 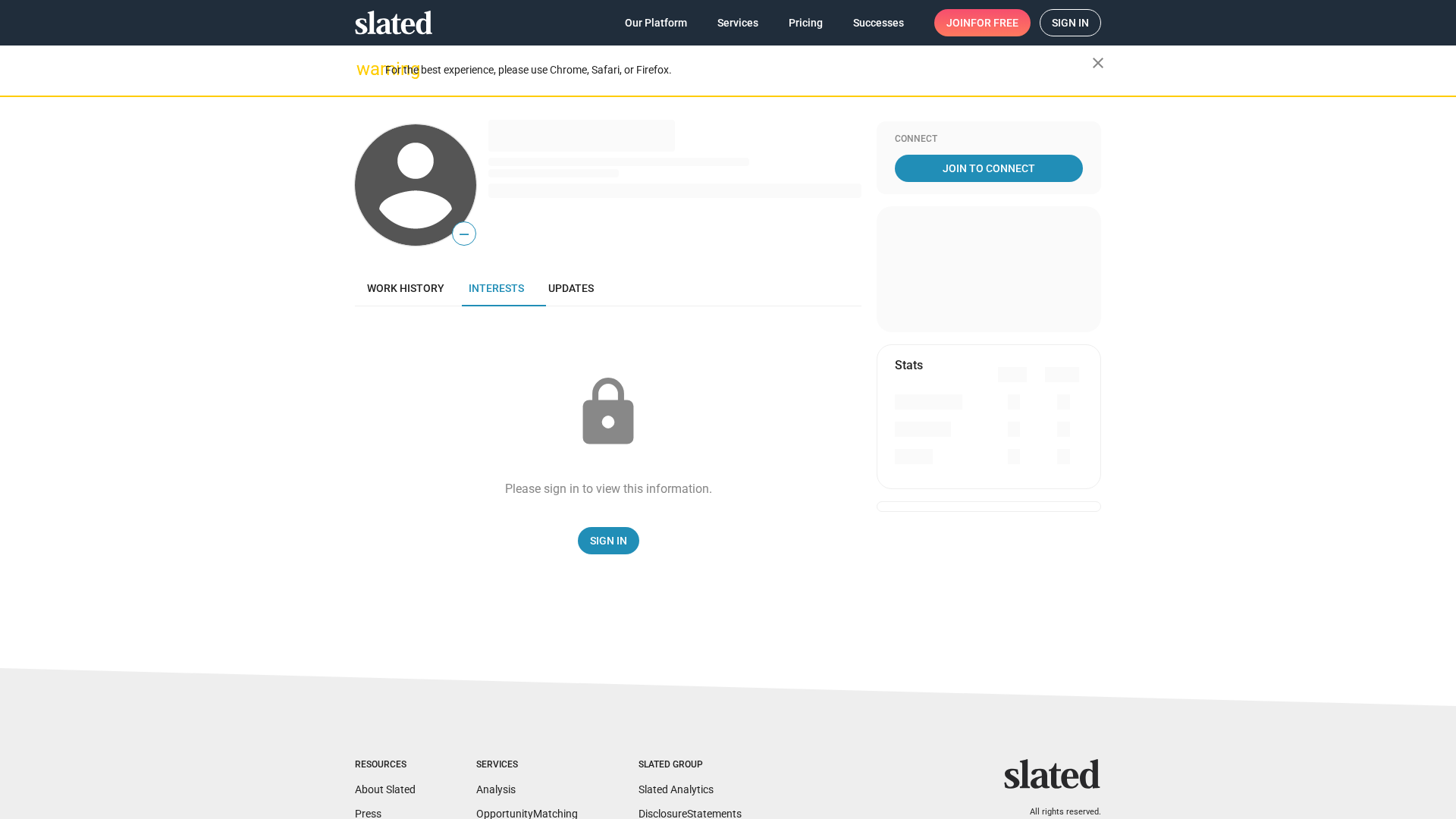 What do you see at coordinates (656, 23) in the screenshot?
I see `span: Our Platform` at bounding box center [656, 23].